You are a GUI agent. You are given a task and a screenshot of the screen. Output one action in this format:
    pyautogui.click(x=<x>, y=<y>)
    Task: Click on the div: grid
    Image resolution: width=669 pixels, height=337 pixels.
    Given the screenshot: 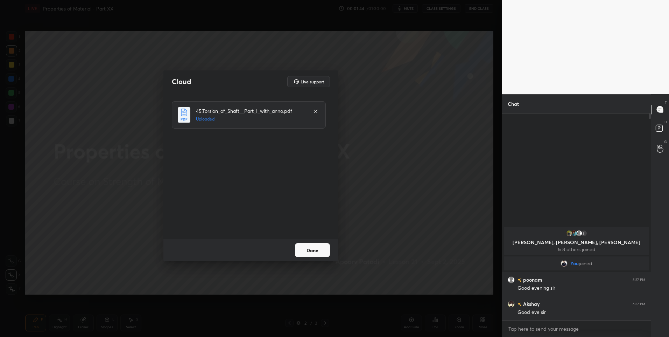 What is the action you would take?
    pyautogui.click(x=576, y=273)
    